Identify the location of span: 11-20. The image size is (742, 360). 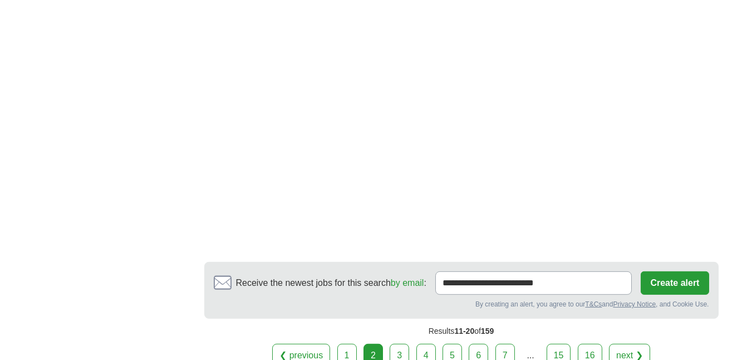
(464, 331).